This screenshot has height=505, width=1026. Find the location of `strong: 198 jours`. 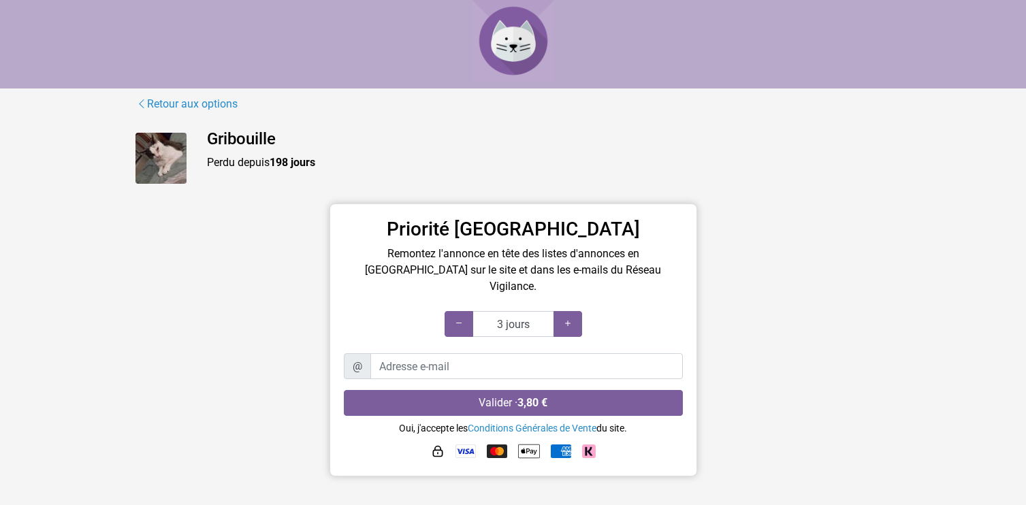

strong: 198 jours is located at coordinates (292, 162).